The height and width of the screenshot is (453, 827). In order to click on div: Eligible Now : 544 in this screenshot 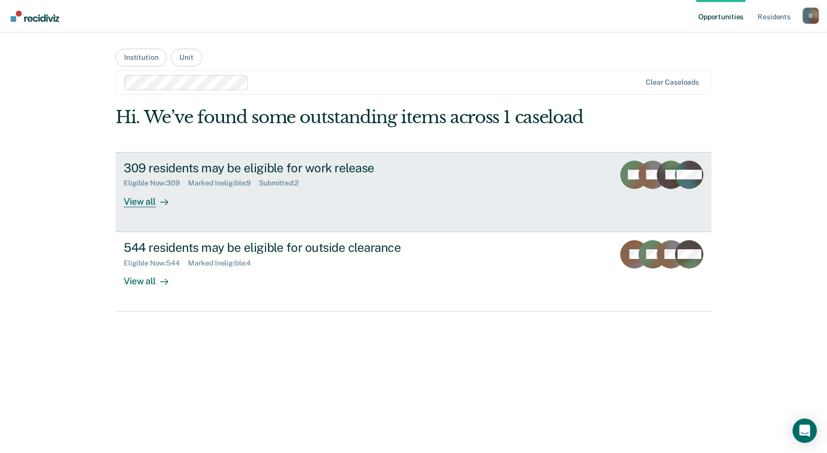, I will do `click(156, 263)`.